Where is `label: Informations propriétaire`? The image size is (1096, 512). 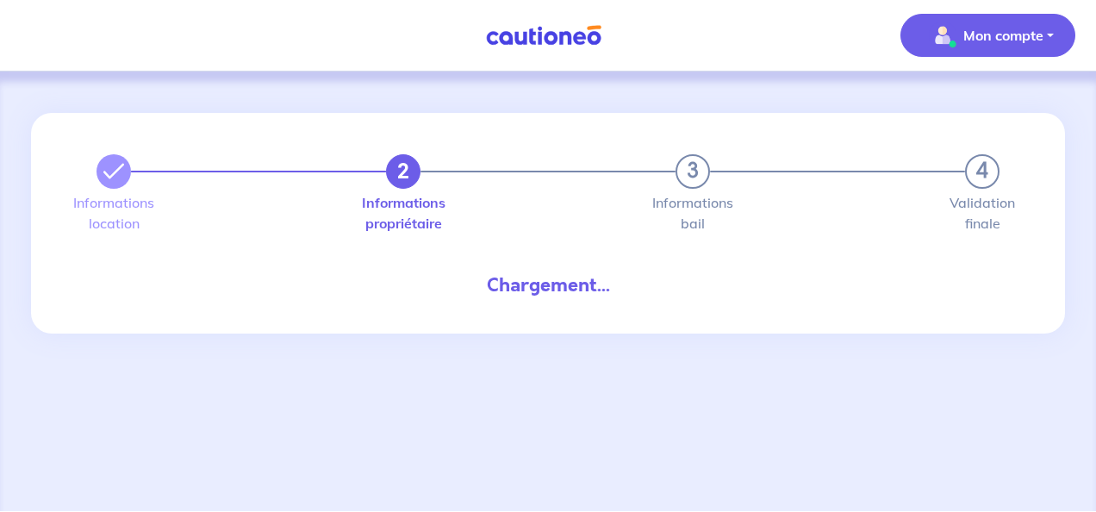 label: Informations propriétaire is located at coordinates (403, 213).